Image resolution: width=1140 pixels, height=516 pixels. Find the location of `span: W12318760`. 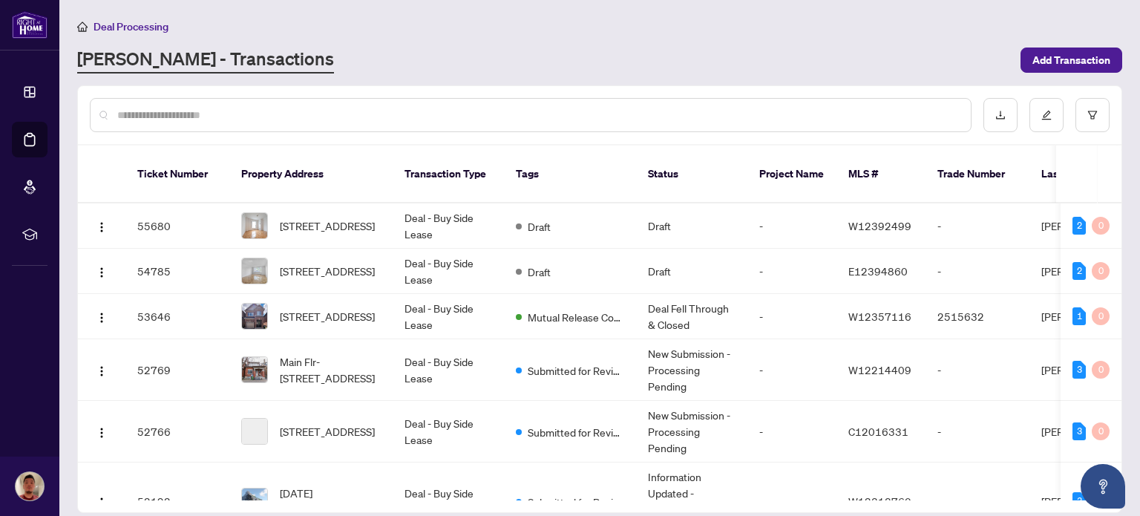

span: W12318760 is located at coordinates (879, 501).